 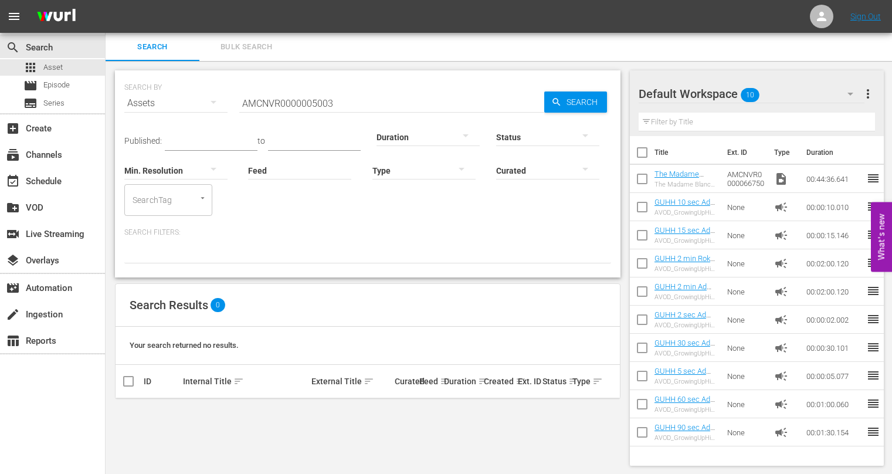 What do you see at coordinates (246, 47) in the screenshot?
I see `span: Bulk Search` at bounding box center [246, 47].